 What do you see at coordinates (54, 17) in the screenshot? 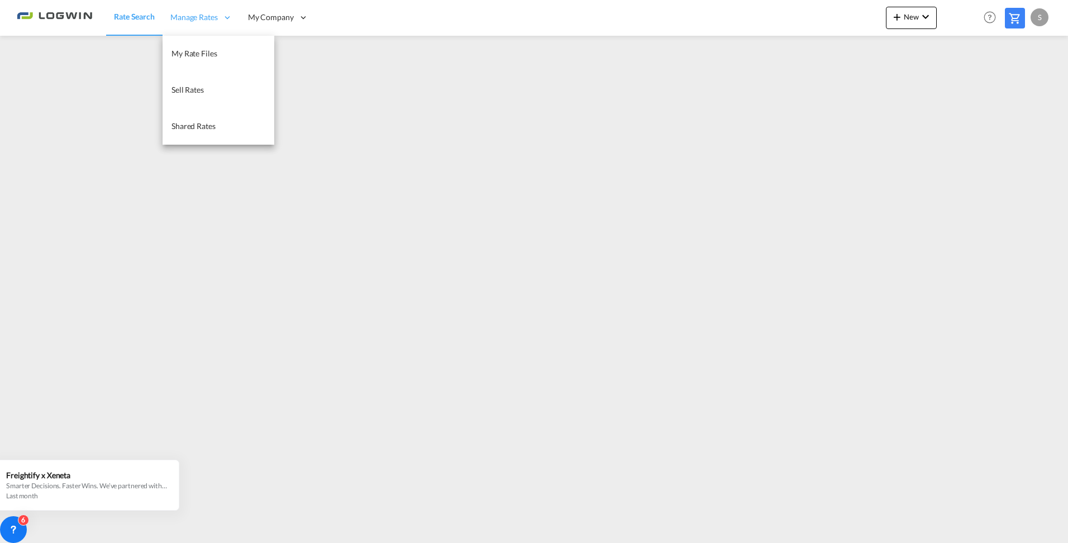
I see `img: 2761ae10d95411efa20a1f5e0282d2d7.png` at bounding box center [54, 17].